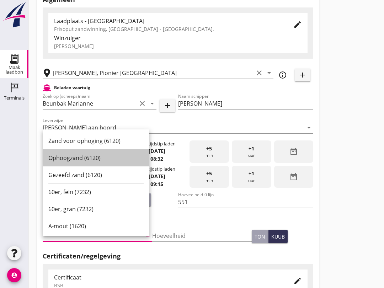 The width and height of the screenshot is (384, 288). What do you see at coordinates (96, 226) in the screenshot?
I see `div: A-mout (1620)` at bounding box center [96, 226].